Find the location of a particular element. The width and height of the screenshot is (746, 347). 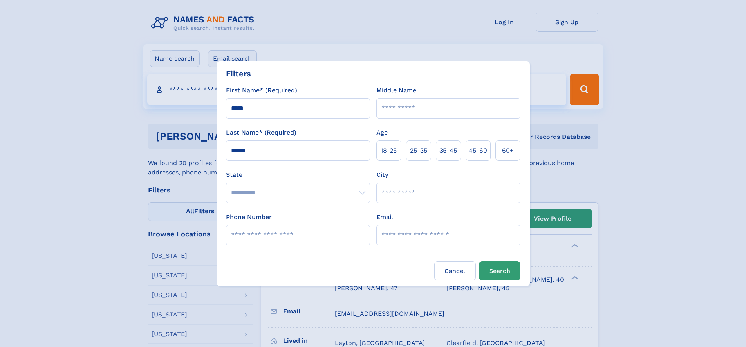

span: 60+ is located at coordinates (508, 151).